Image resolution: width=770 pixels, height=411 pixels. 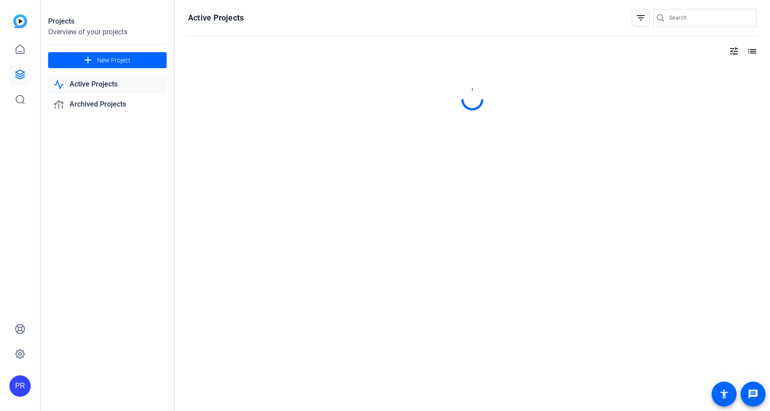 What do you see at coordinates (753, 394) in the screenshot?
I see `mat-icon: message` at bounding box center [753, 394].